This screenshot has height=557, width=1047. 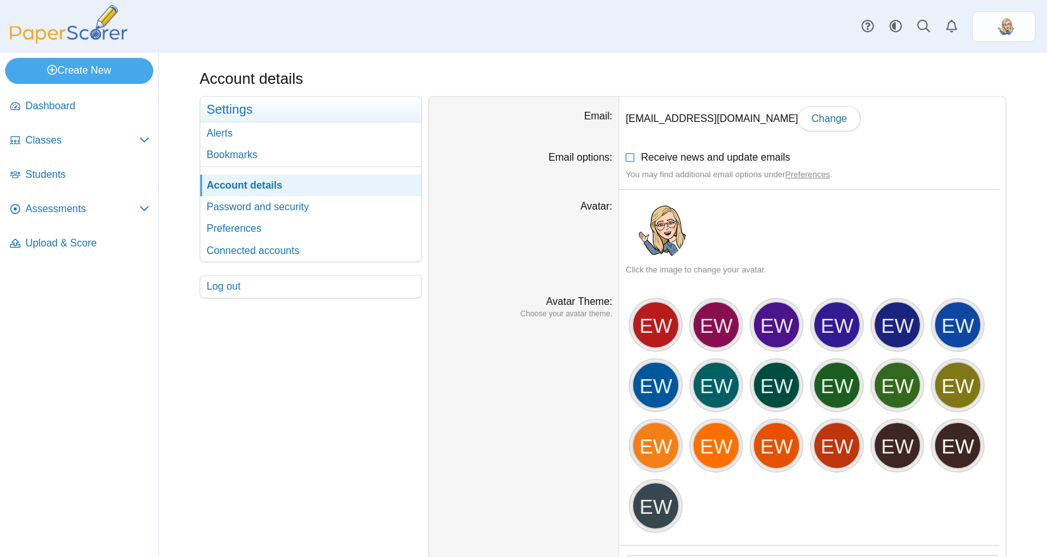 What do you see at coordinates (311, 109) in the screenshot?
I see `h3: Settings` at bounding box center [311, 109].